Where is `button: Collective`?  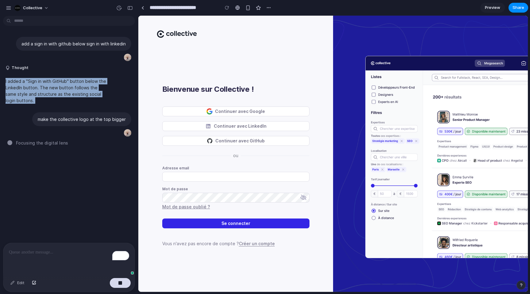 button: Collective is located at coordinates (32, 8).